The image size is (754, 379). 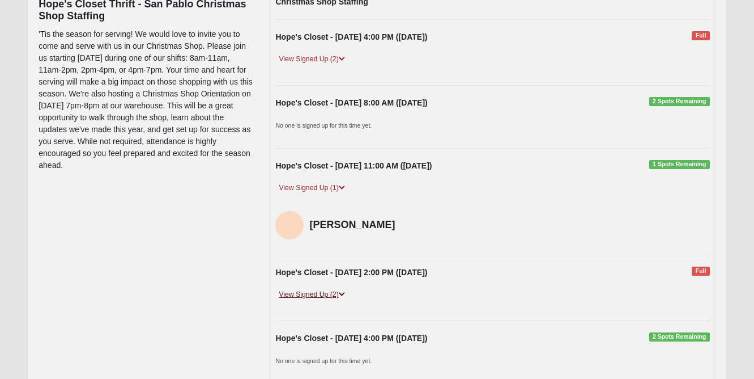 I want to click on p: 'Tis the season for serving! We would love to invite you to come and serve with us in our Christm..., so click(x=146, y=100).